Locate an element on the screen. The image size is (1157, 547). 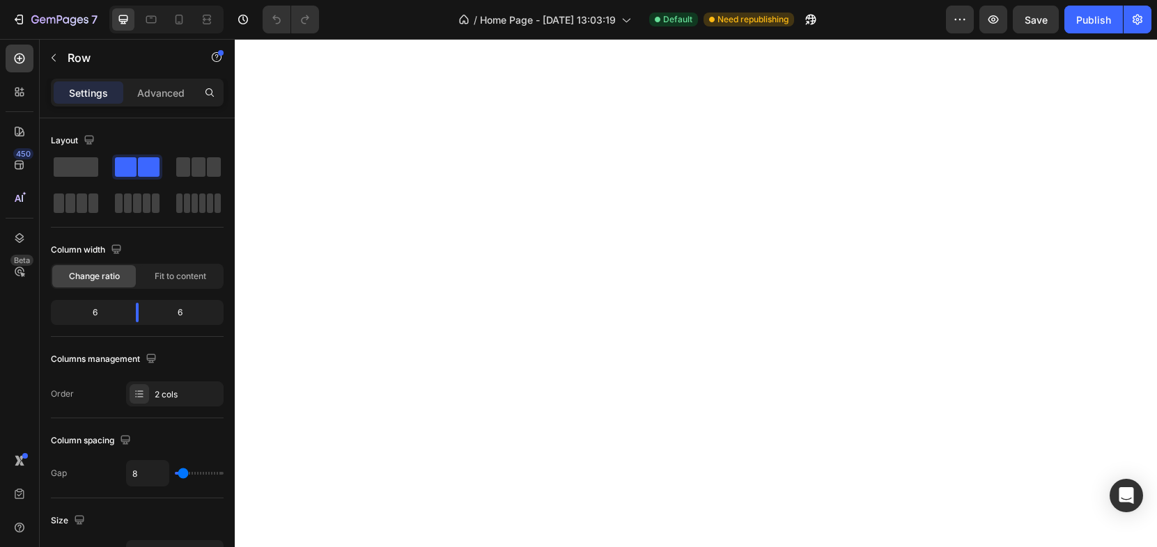
div: 2 cols is located at coordinates (187, 395).